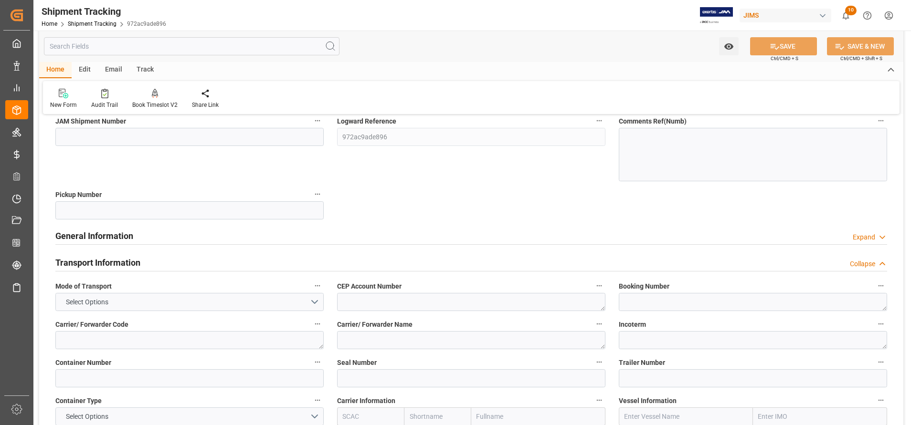  I want to click on span: Container Type, so click(78, 401).